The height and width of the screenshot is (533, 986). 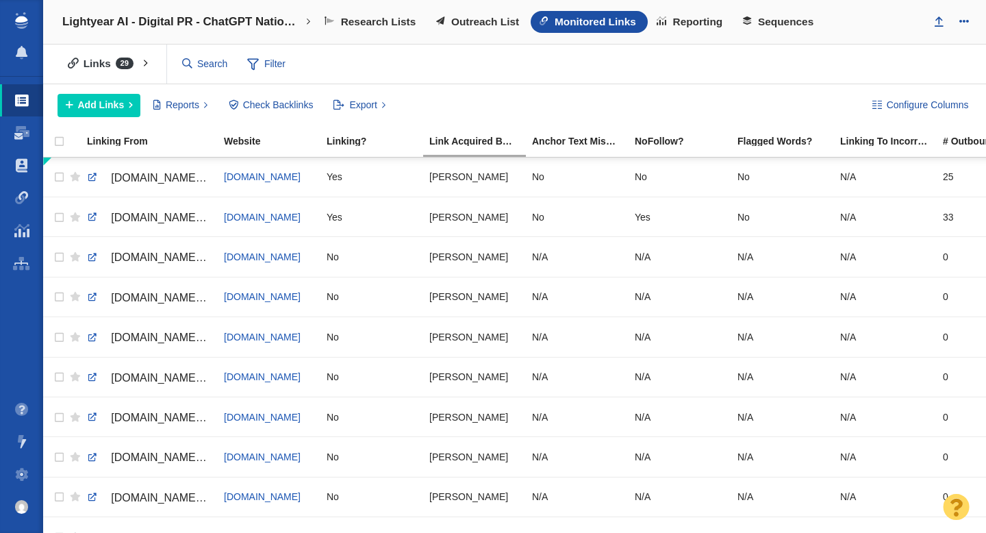 What do you see at coordinates (485, 22) in the screenshot?
I see `span: Outreach List` at bounding box center [485, 22].